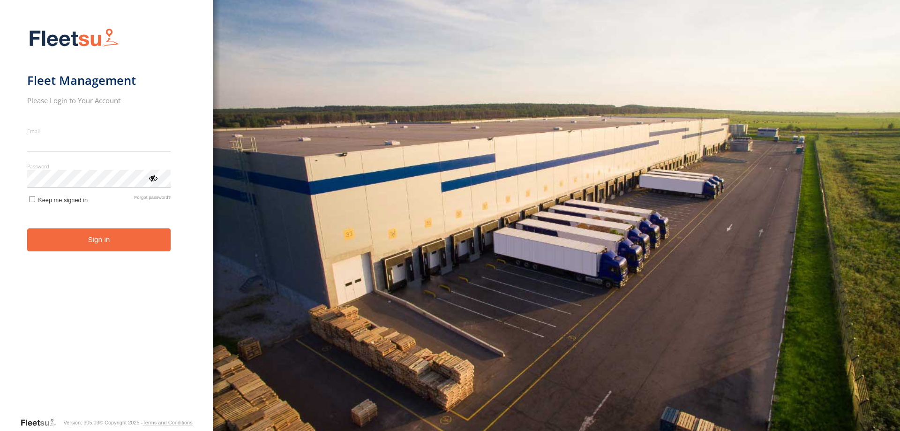 The height and width of the screenshot is (431, 900). I want to click on a: Visit our Website, so click(42, 422).